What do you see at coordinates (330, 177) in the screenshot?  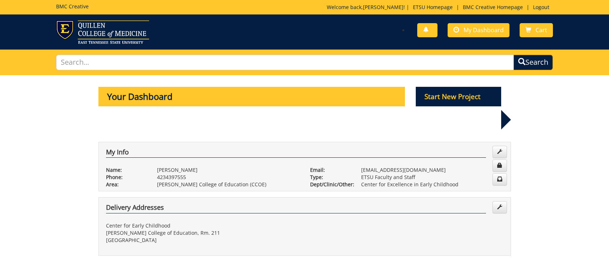 I see `p: Type:` at bounding box center [330, 177].